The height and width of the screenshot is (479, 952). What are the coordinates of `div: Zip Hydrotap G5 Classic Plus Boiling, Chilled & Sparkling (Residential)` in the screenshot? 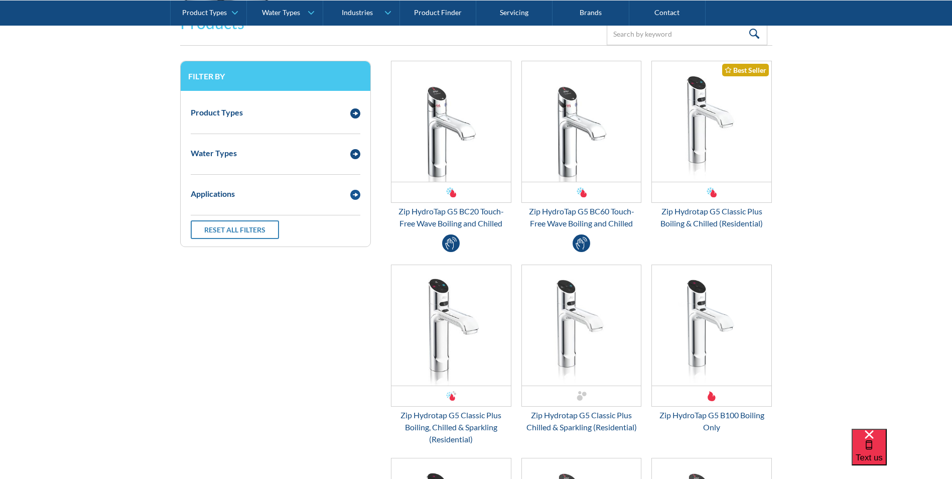 It's located at (451, 427).